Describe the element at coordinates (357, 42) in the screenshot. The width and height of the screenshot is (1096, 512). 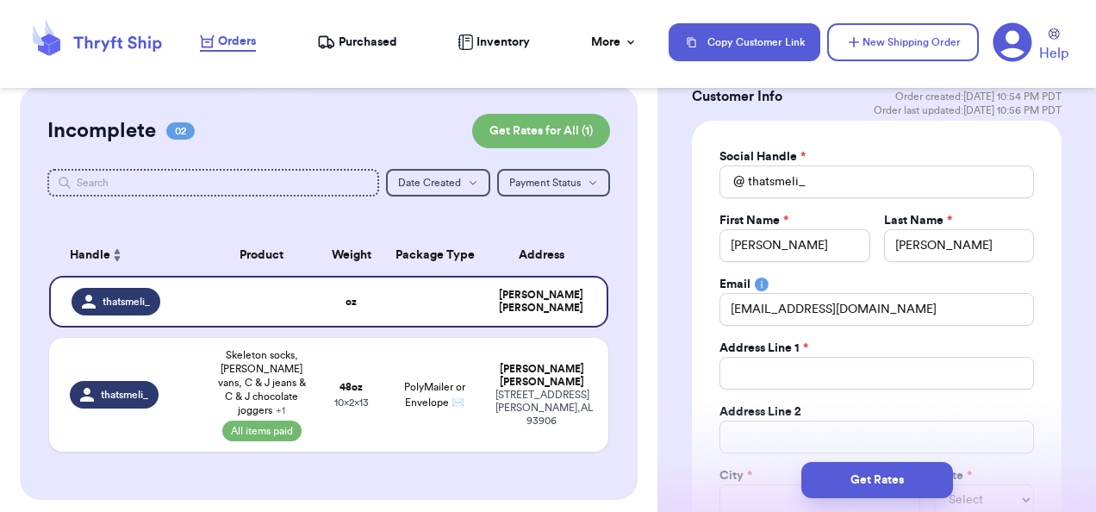
I see `a: Purchased` at that location.